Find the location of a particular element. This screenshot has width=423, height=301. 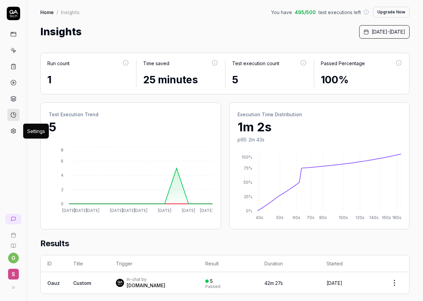

span: You have is located at coordinates (281, 12).